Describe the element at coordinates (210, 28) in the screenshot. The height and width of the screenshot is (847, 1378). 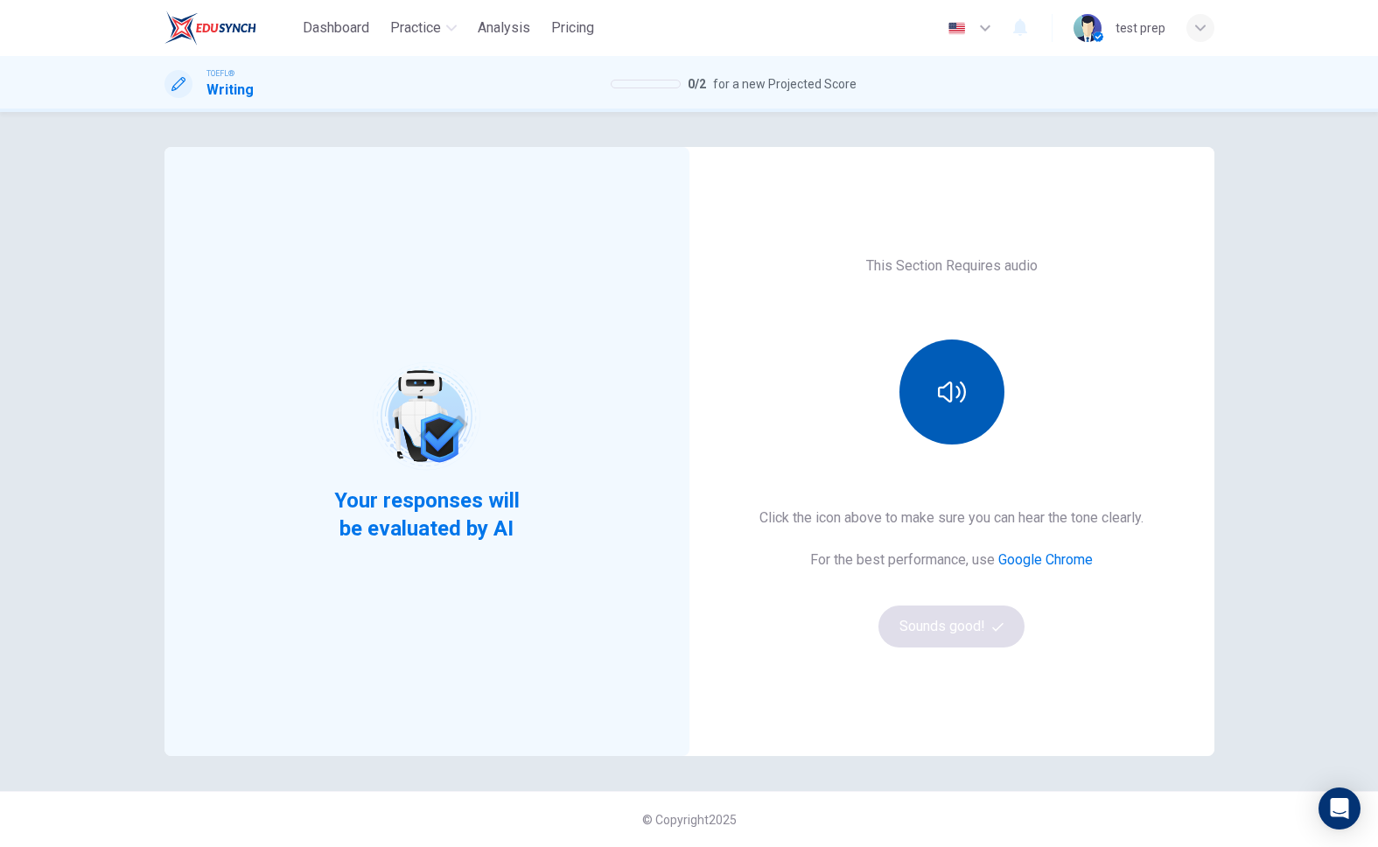
I see `img: EduSynch logo` at that location.